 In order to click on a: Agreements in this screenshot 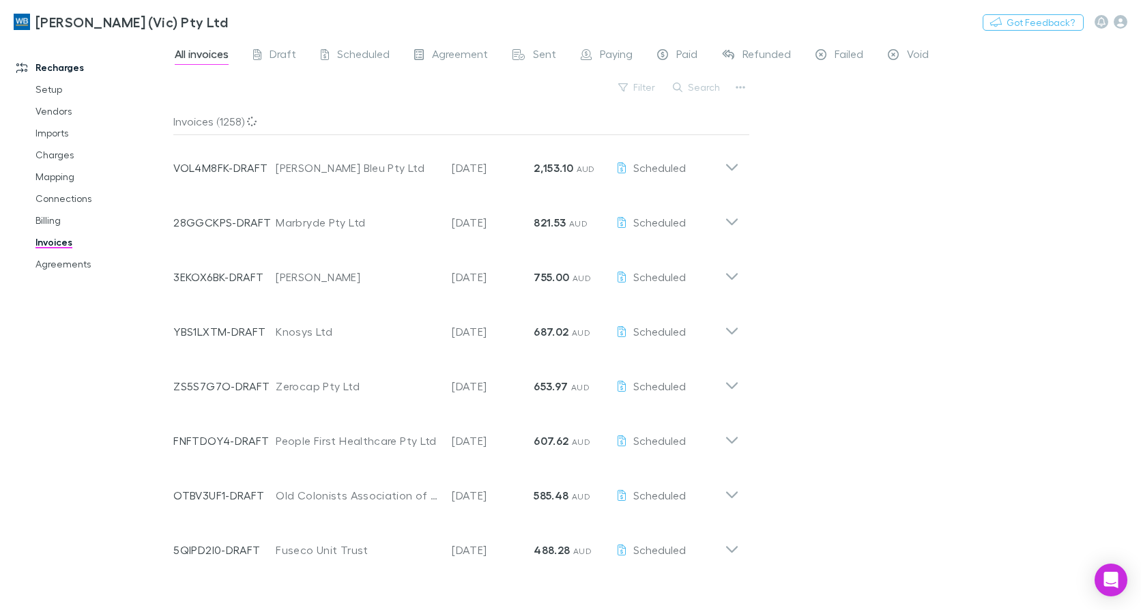, I will do `click(101, 264)`.